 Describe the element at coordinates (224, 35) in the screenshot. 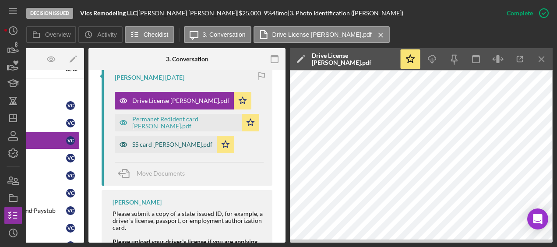

I see `label: 3. Conversation` at that location.